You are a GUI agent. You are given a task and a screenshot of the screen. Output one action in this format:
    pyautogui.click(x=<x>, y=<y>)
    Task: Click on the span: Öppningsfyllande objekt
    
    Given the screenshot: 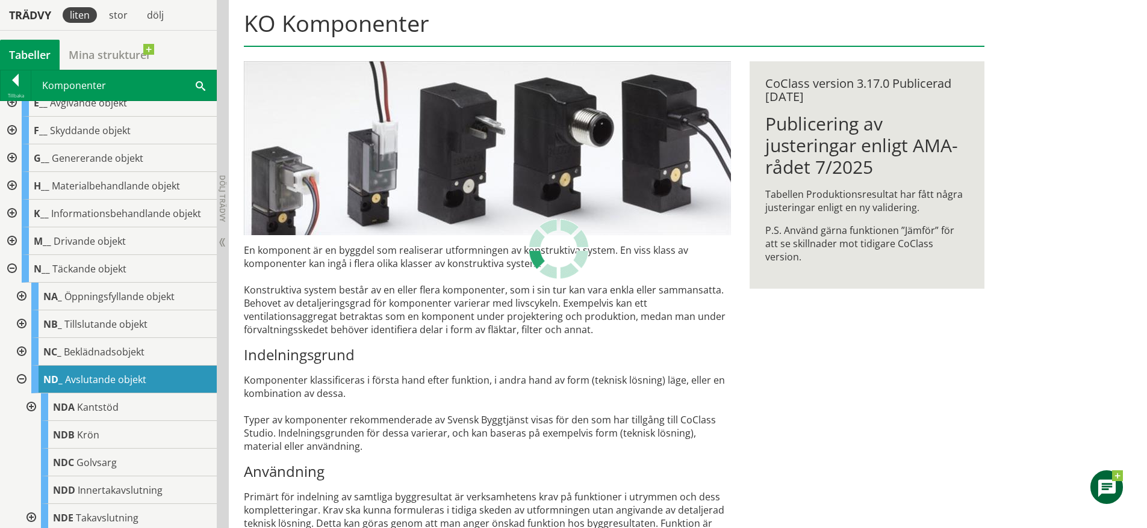 What is the action you would take?
    pyautogui.click(x=119, y=297)
    